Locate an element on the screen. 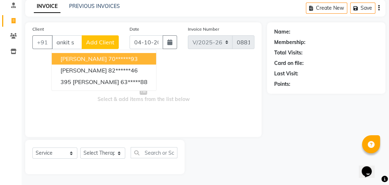 The image size is (389, 185). div: Points: is located at coordinates (282, 84).